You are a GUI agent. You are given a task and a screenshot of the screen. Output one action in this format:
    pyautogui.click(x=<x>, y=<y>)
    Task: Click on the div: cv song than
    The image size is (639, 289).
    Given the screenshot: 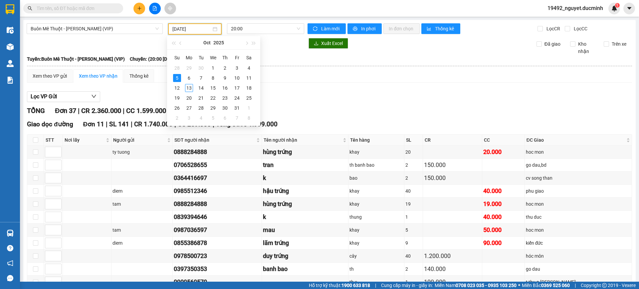 What is the action you would take?
    pyautogui.click(x=578, y=178)
    